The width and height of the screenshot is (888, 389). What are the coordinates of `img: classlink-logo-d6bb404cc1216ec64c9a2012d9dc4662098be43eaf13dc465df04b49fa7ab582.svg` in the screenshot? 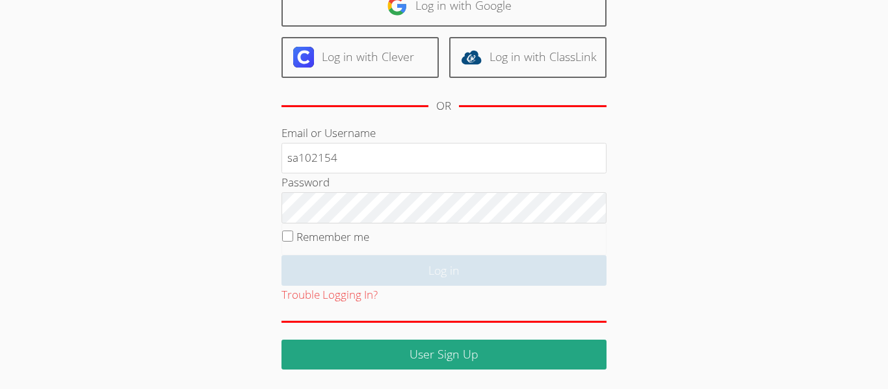 It's located at (471, 57).